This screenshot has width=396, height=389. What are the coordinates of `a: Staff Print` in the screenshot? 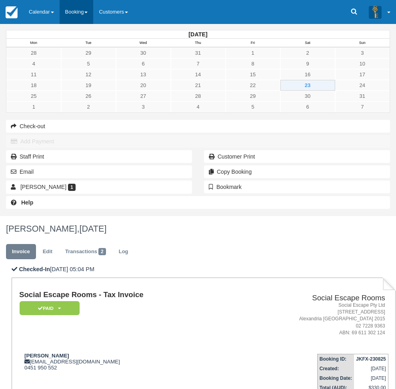 It's located at (99, 157).